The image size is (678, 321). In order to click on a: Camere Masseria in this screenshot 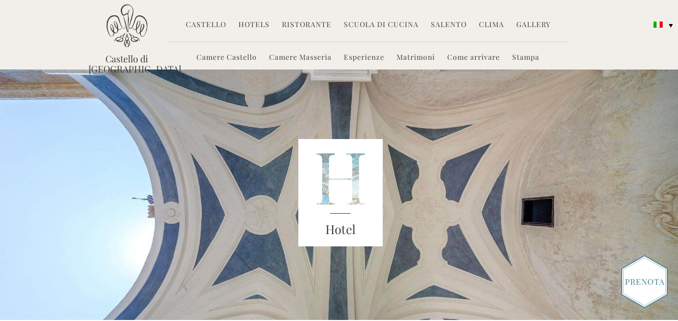, I will do `click(300, 58)`.